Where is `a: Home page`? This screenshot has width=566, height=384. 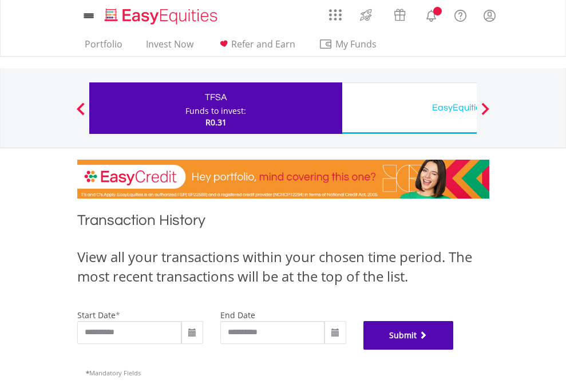
a: Home page is located at coordinates (161, 14).